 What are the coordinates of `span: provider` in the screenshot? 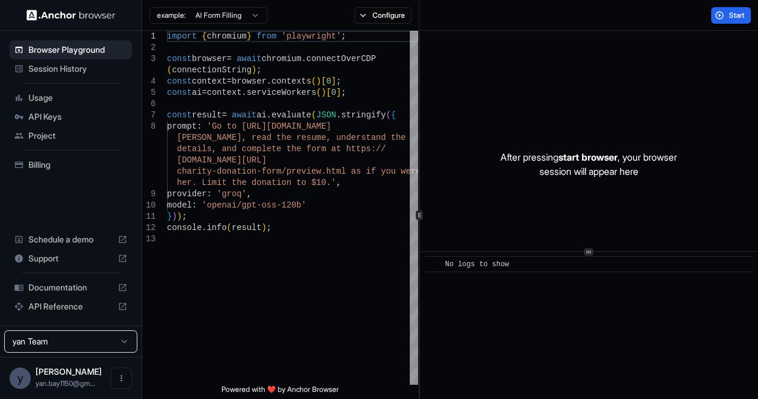 It's located at (187, 194).